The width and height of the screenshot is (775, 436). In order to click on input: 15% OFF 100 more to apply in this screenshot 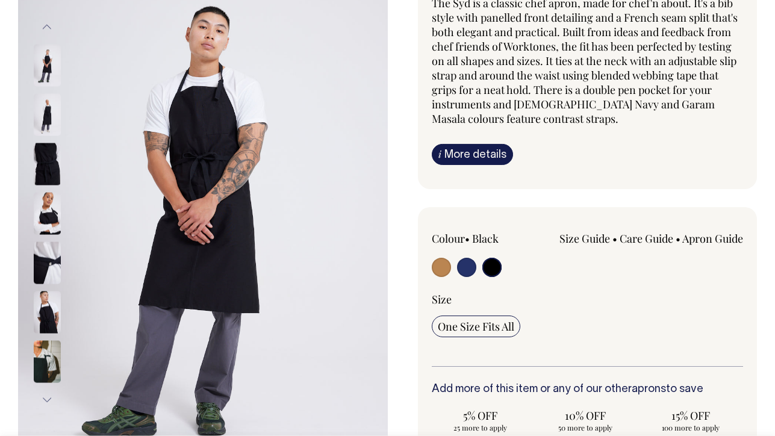, I will do `click(690, 420)`.